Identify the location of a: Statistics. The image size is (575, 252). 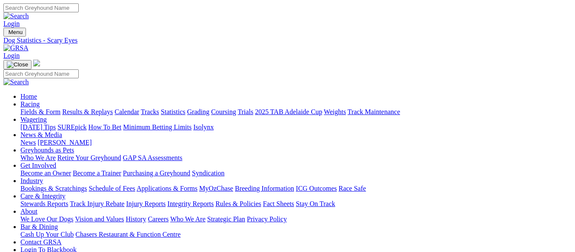
(173, 111).